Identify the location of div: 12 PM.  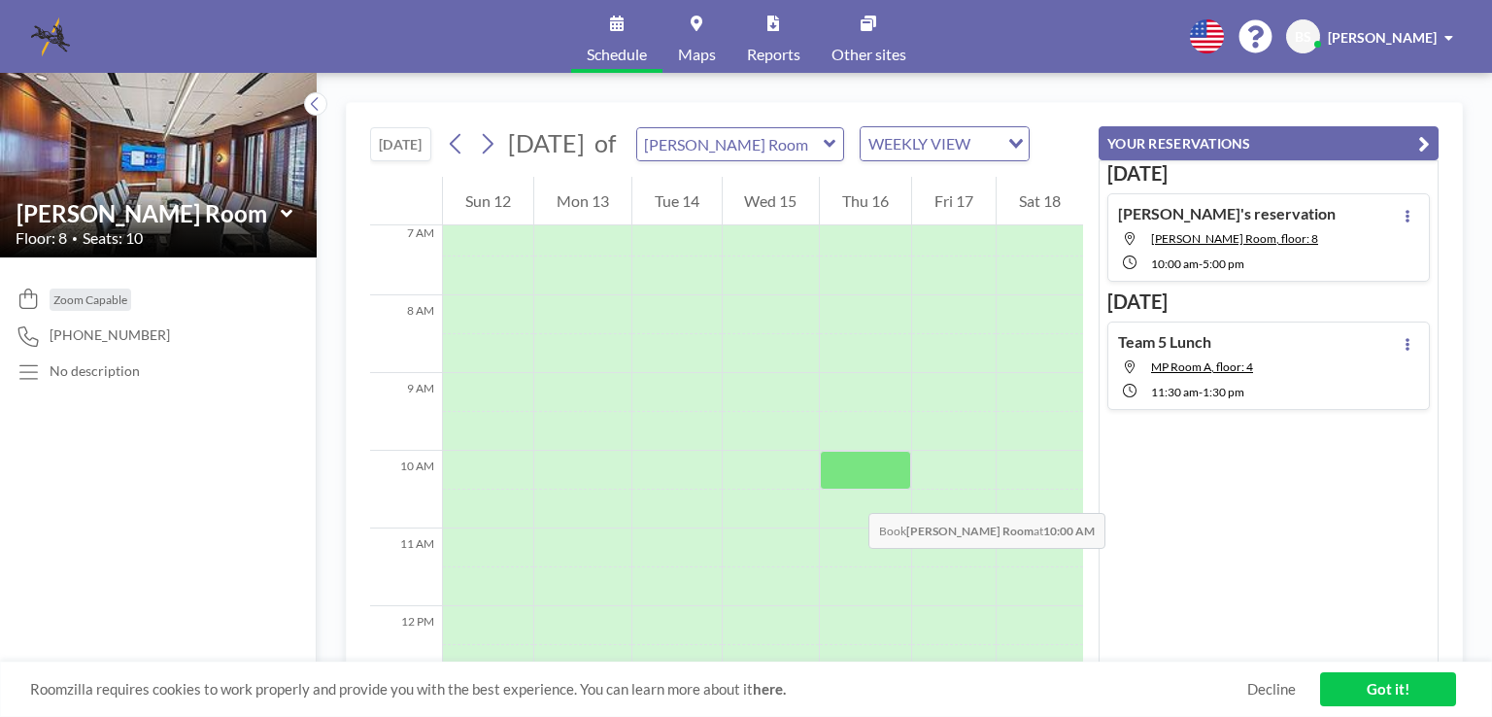
(406, 645).